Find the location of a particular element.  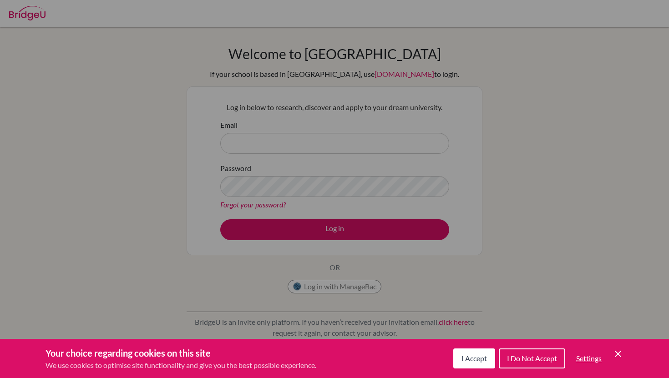

span: I Do Not Accept is located at coordinates (532, 358).